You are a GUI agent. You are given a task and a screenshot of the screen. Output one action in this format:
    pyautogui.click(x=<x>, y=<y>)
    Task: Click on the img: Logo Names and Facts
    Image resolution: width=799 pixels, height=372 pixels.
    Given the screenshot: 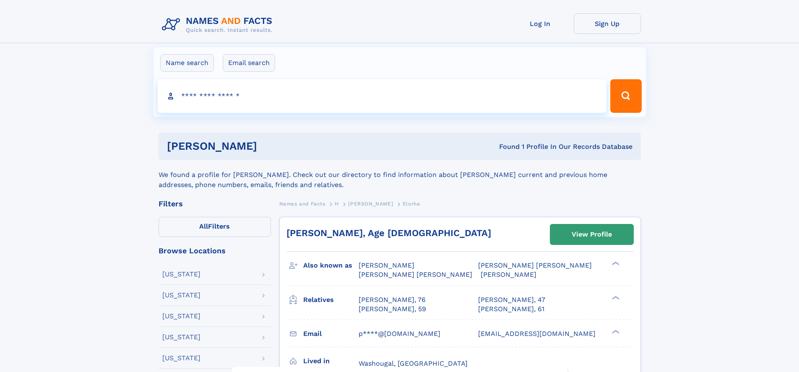 What is the action you would take?
    pyautogui.click(x=219, y=25)
    